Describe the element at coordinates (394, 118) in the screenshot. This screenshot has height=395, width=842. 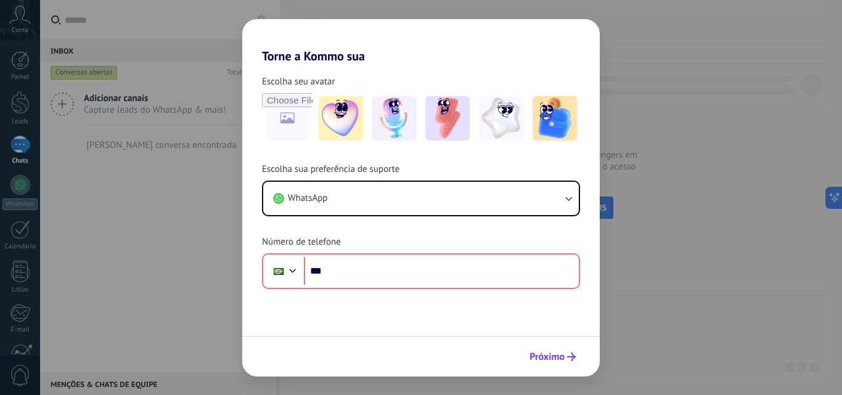
I see `img: -2.jpeg` at that location.